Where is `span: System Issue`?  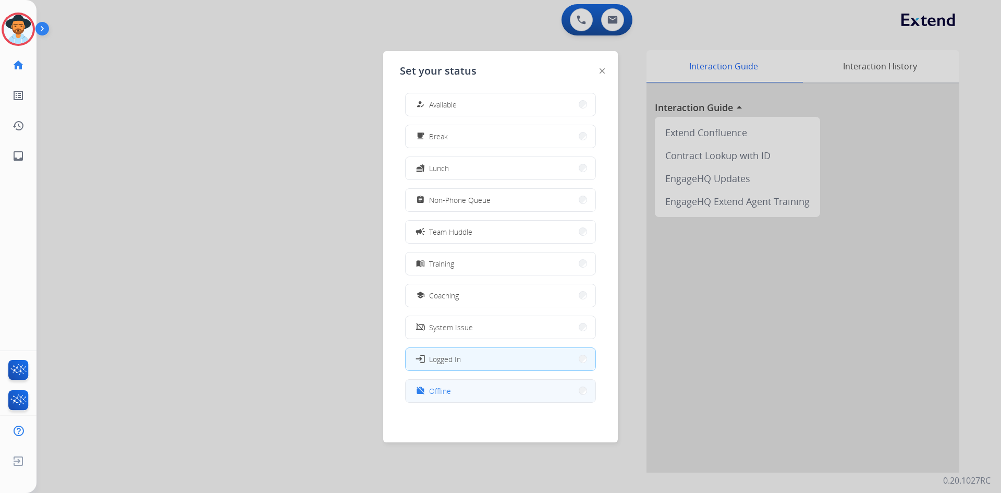 span: System Issue is located at coordinates (451, 327).